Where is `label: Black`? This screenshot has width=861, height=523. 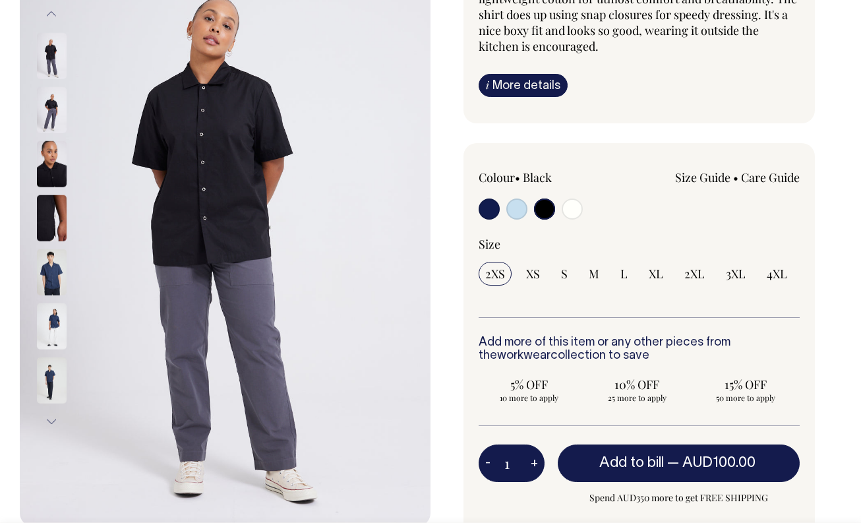 label: Black is located at coordinates (537, 177).